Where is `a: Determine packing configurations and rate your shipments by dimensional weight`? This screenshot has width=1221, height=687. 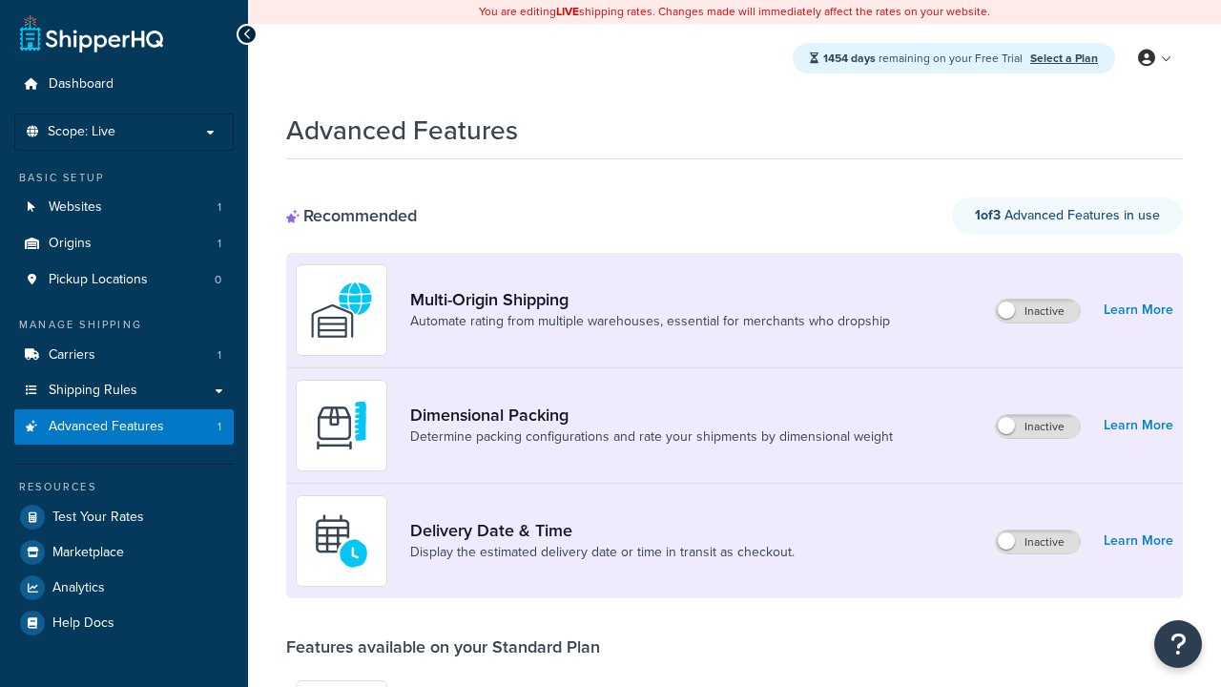 a: Determine packing configurations and rate your shipments by dimensional weight is located at coordinates (651, 437).